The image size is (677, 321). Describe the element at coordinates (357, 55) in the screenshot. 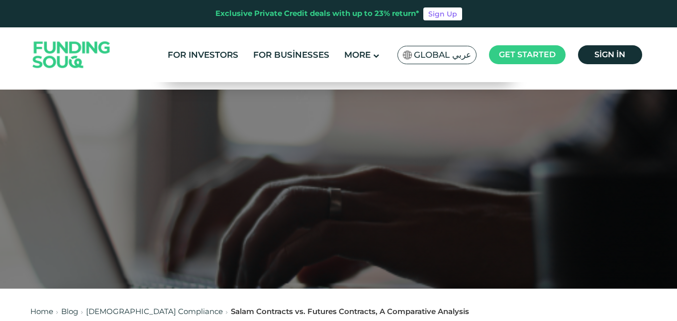

I see `span: More` at that location.